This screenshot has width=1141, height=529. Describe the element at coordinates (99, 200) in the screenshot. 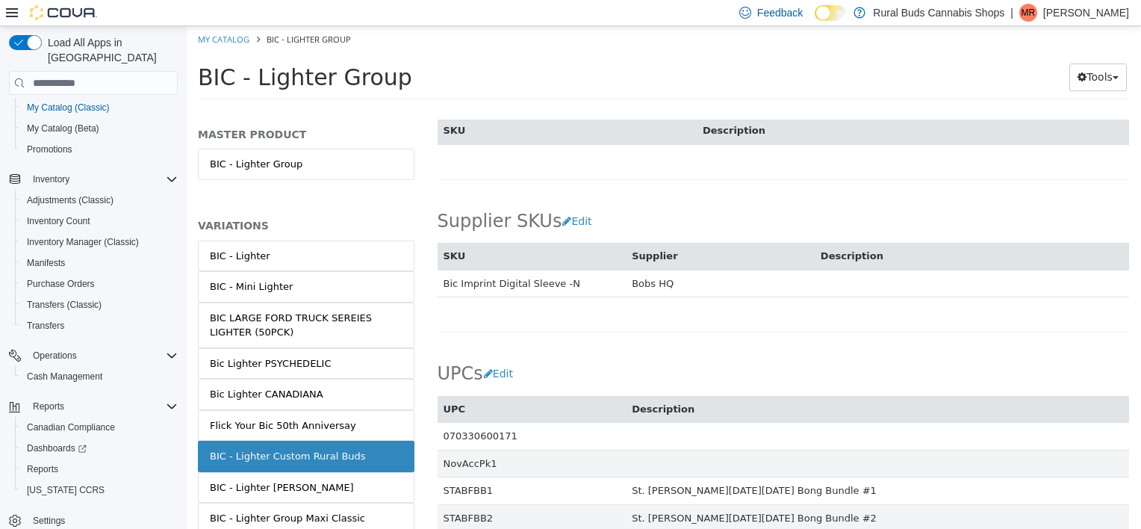

I see `button: Adjustments (Classic)` at that location.